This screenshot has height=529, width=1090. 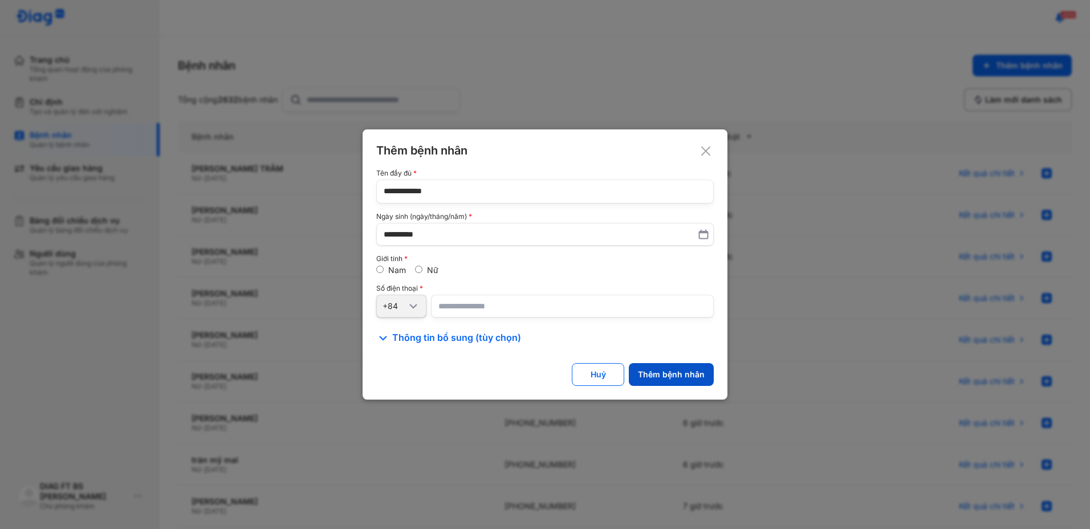 What do you see at coordinates (397, 270) in the screenshot?
I see `label: Nam` at bounding box center [397, 270].